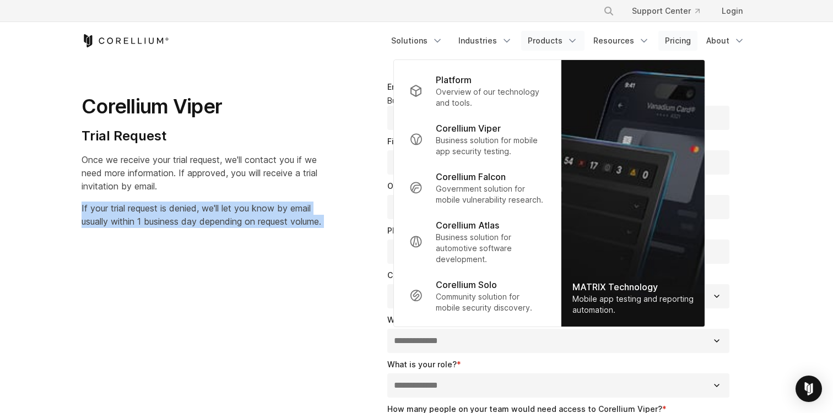  I want to click on p: Overview of our technology and tools., so click(490, 97).